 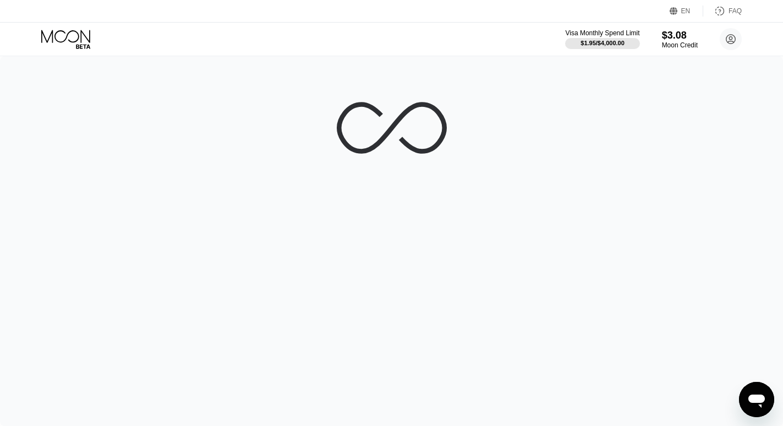 What do you see at coordinates (602, 39) in the screenshot?
I see `div: Visa Monthly Spend Limit$1.95/$4,000.00` at bounding box center [602, 39].